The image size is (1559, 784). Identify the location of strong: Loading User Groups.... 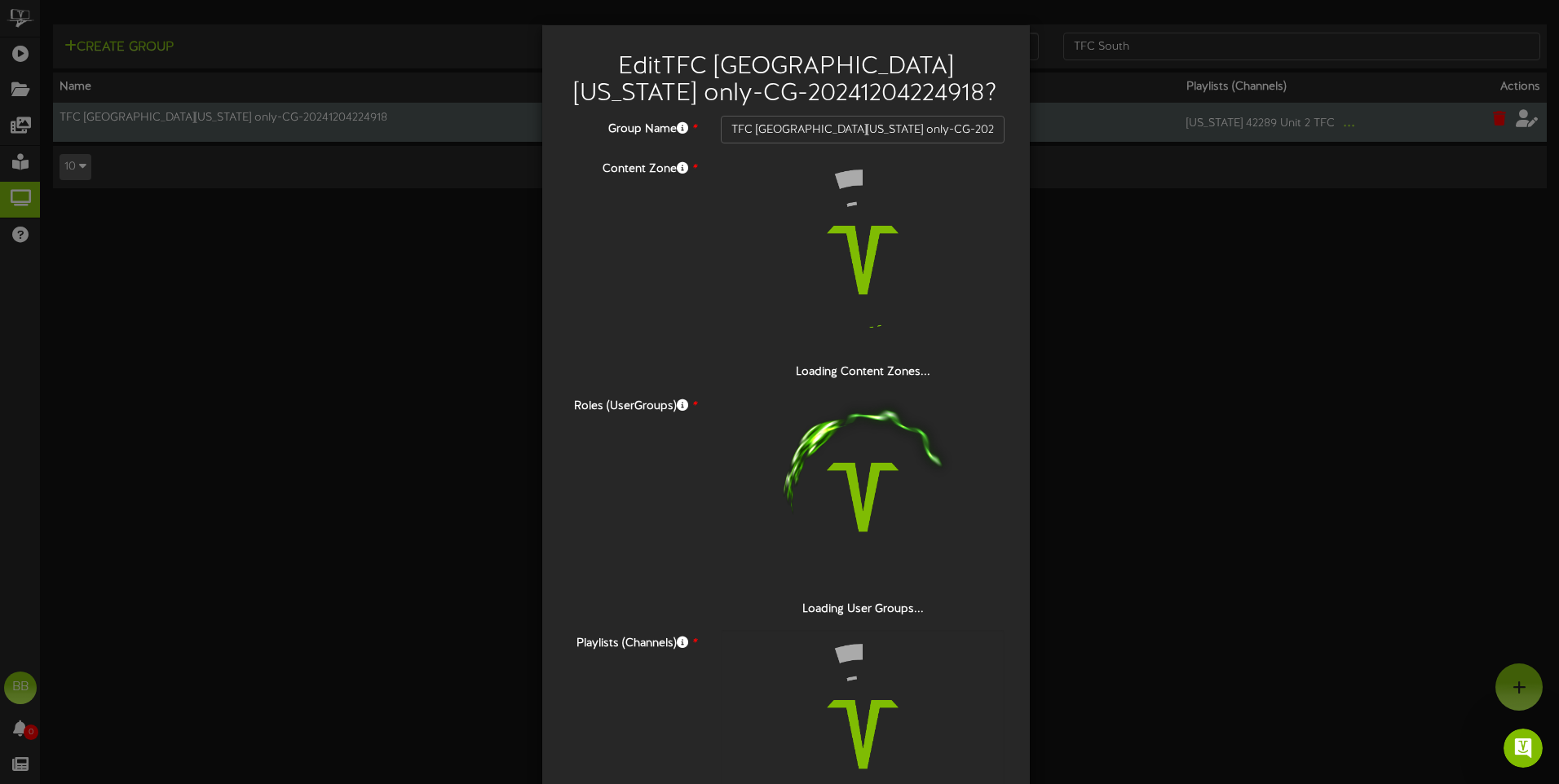
(862, 608).